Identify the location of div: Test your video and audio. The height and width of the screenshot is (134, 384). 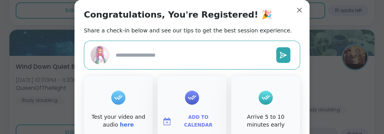
(118, 121).